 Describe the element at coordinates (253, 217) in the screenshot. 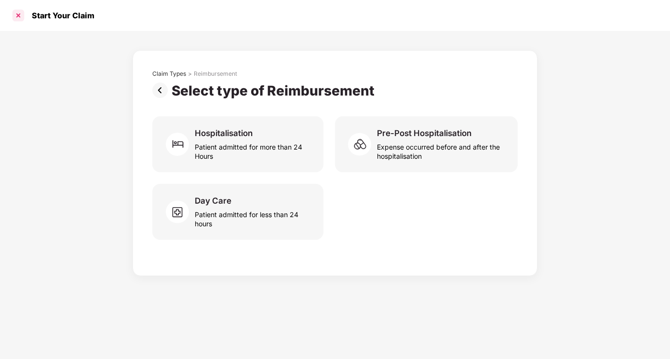

I see `div: Patient admitted for less than 24 hours` at that location.